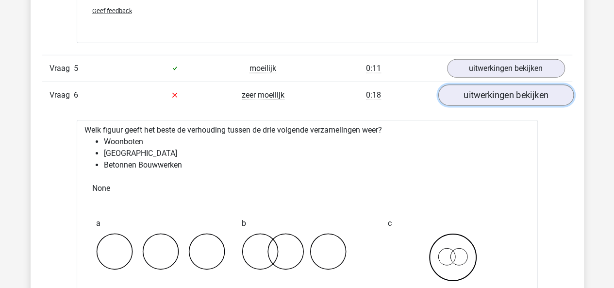  Describe the element at coordinates (112, 11) in the screenshot. I see `span: Geef feedback` at that location.